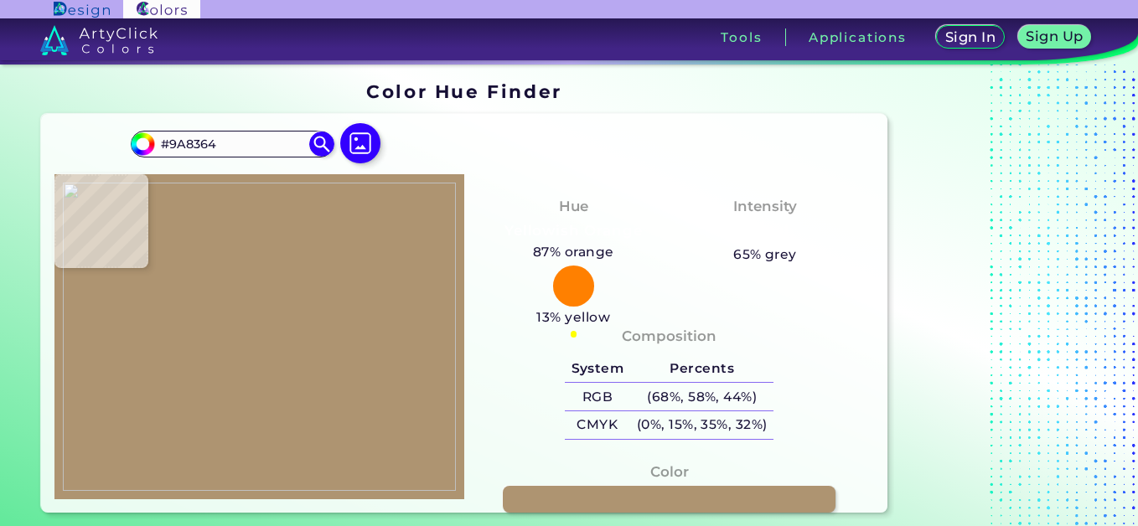 The image size is (1138, 526). I want to click on h5: Sign In, so click(971, 37).